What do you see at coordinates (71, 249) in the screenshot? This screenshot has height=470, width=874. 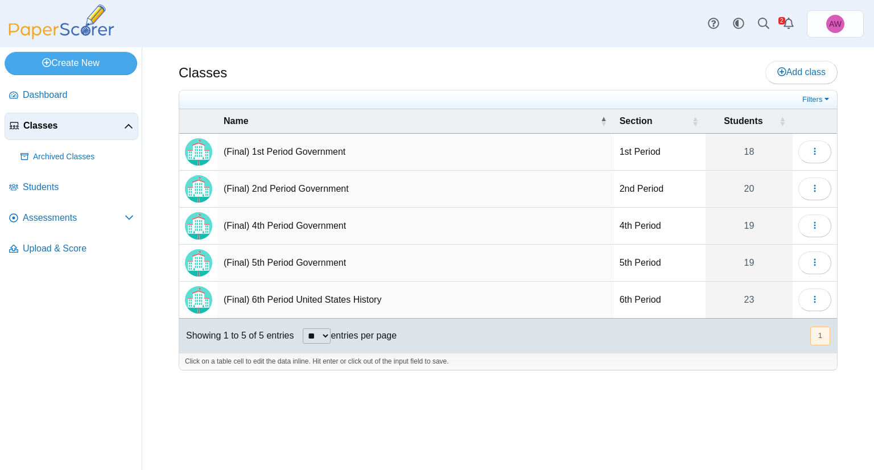 I see `a: Upload & Score` at bounding box center [71, 249].